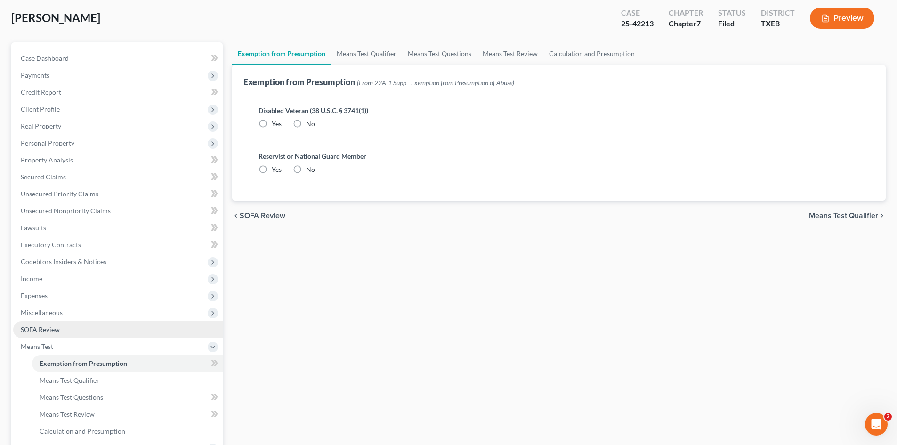 The height and width of the screenshot is (445, 897). What do you see at coordinates (888, 417) in the screenshot?
I see `span: 2` at bounding box center [888, 417].